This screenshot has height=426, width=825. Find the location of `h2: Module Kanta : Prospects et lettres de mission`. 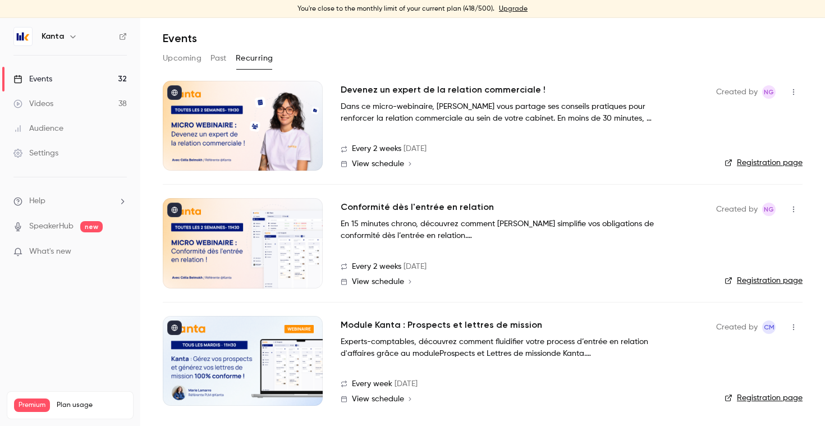

h2: Module Kanta : Prospects et lettres de mission is located at coordinates (441, 325).